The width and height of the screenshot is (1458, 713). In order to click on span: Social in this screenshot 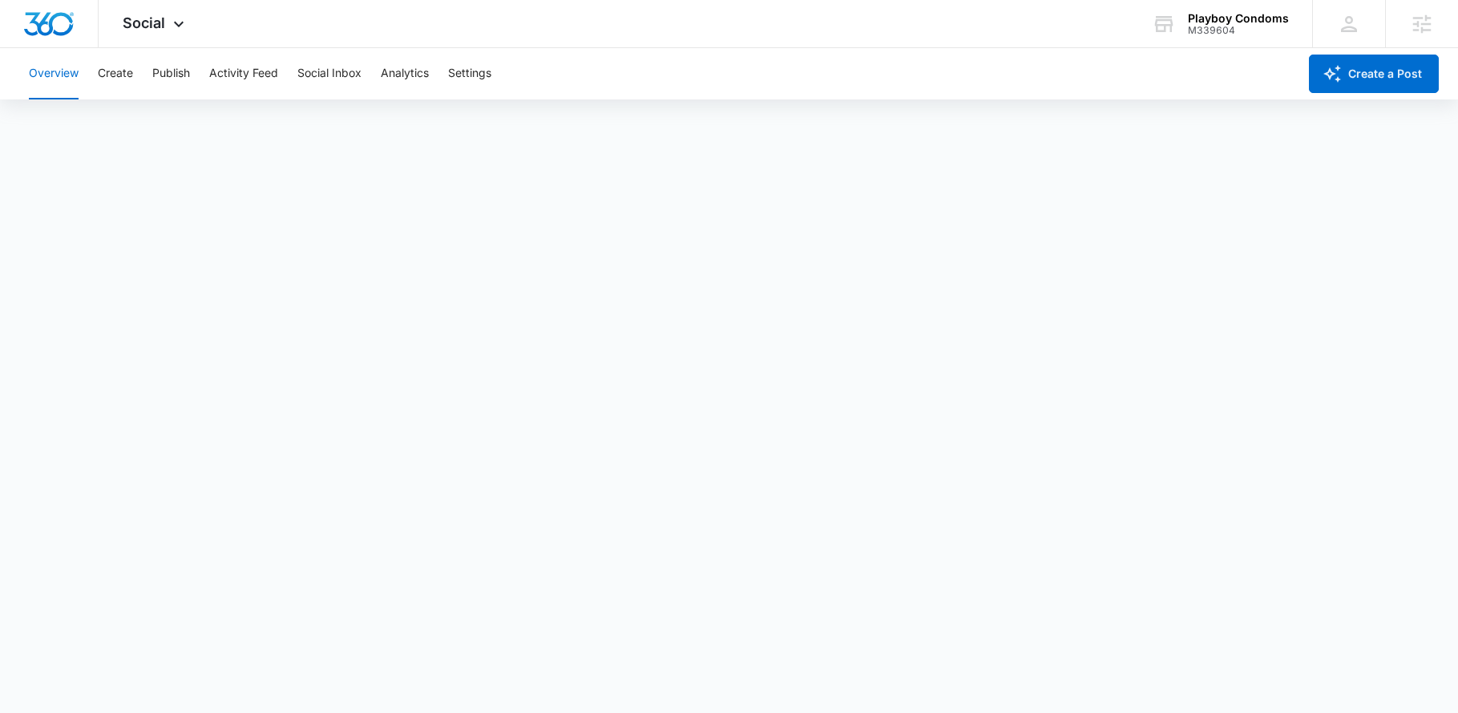, I will do `click(143, 22)`.